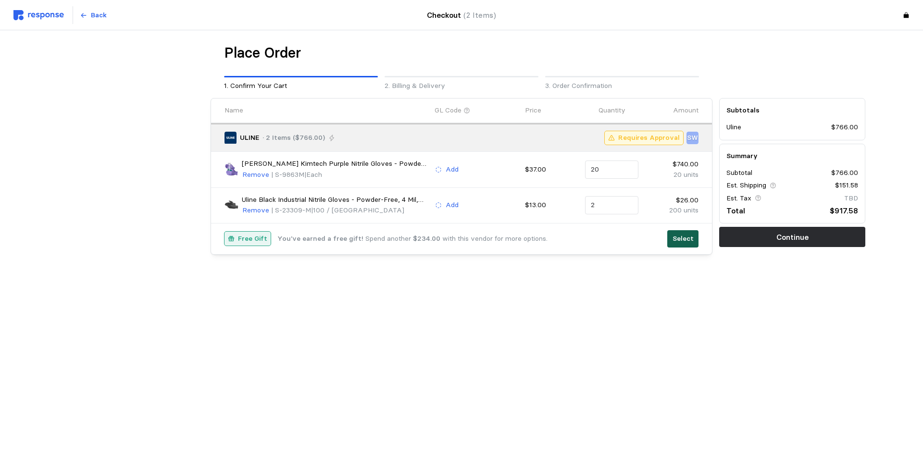  Describe the element at coordinates (99, 15) in the screenshot. I see `p: Back` at that location.